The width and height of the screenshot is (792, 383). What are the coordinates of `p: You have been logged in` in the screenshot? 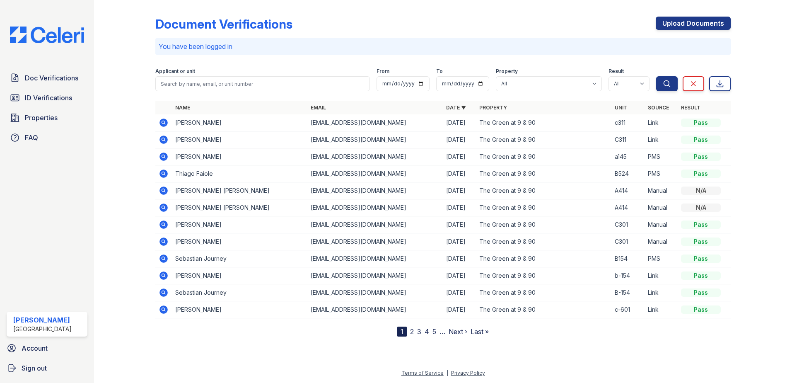 It's located at (443, 46).